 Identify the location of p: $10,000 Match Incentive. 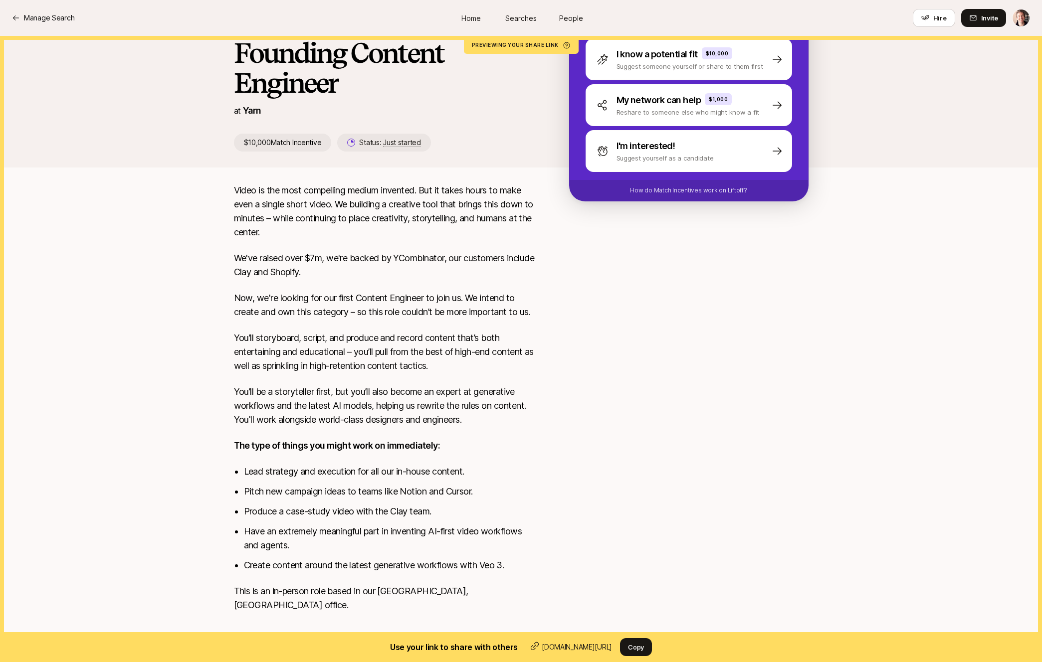
(283, 143).